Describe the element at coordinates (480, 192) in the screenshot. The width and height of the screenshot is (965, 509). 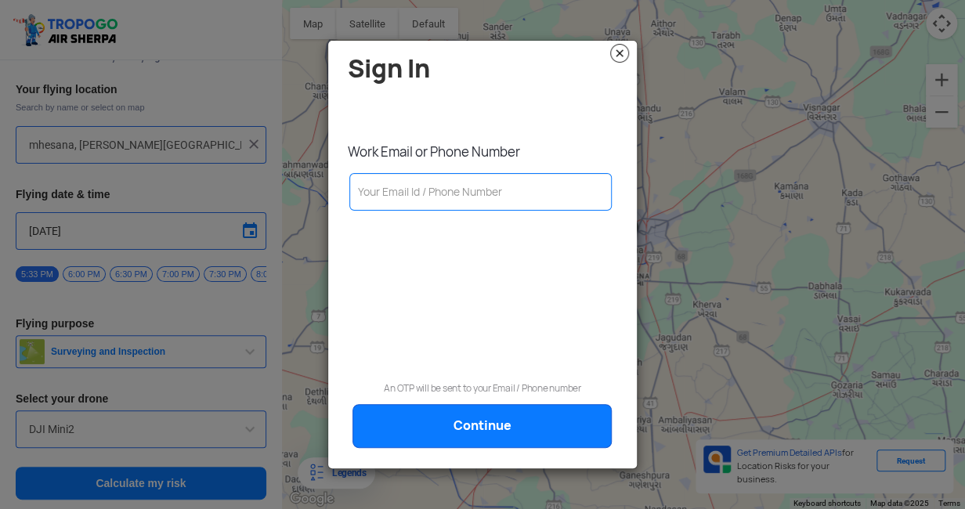
I see `input: Your Email Id / Phone Number` at that location.